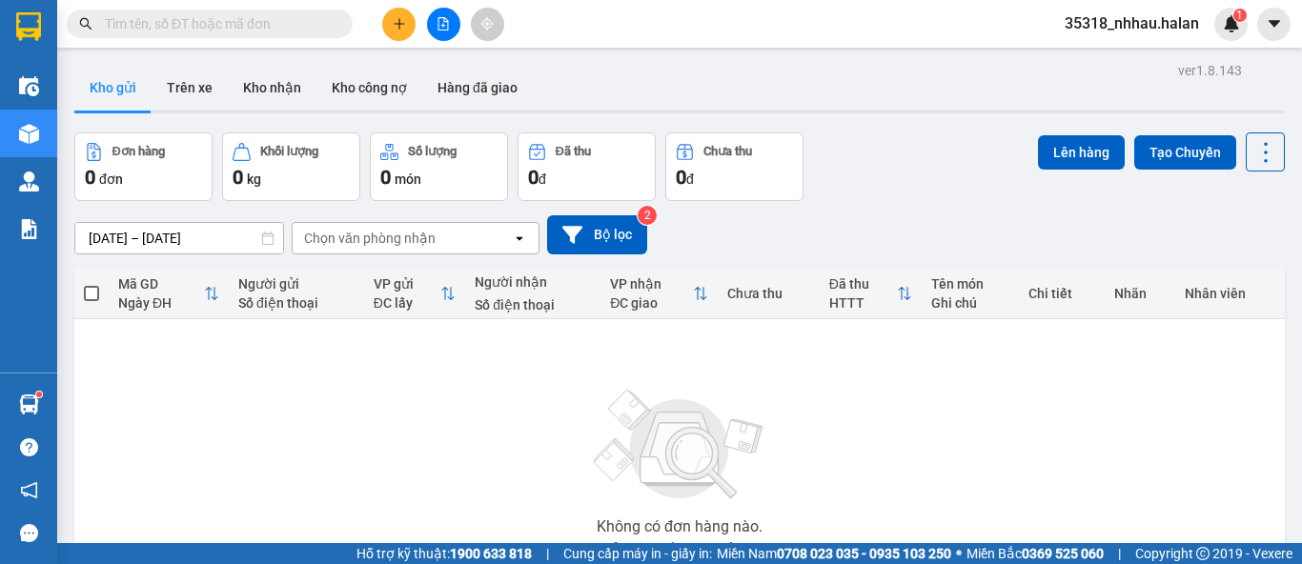 This screenshot has width=1302, height=564. What do you see at coordinates (190, 88) in the screenshot?
I see `button: Trên xe` at bounding box center [190, 88].